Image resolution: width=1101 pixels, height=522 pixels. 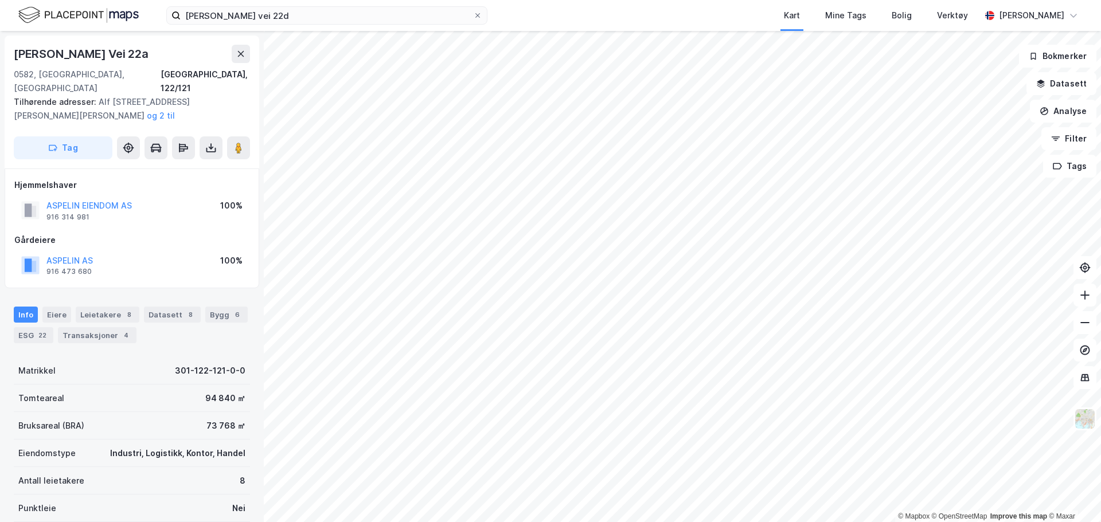 What do you see at coordinates (132, 240) in the screenshot?
I see `div: Gårdeiere` at bounding box center [132, 240].